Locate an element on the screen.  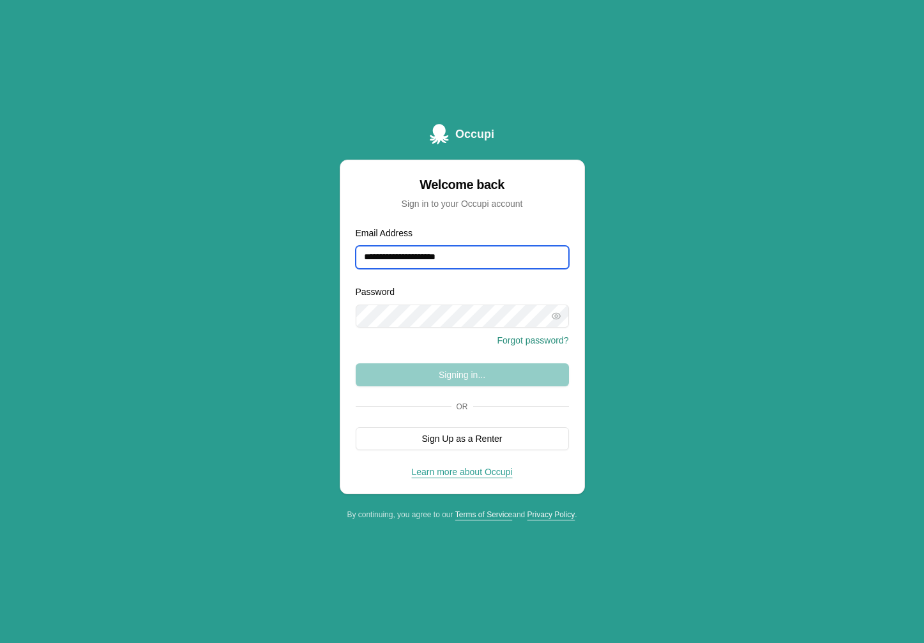
label: Email Address is located at coordinates (384, 233).